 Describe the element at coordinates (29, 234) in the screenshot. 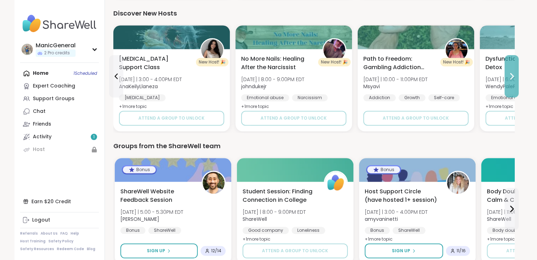

I see `a: Referrals` at that location.